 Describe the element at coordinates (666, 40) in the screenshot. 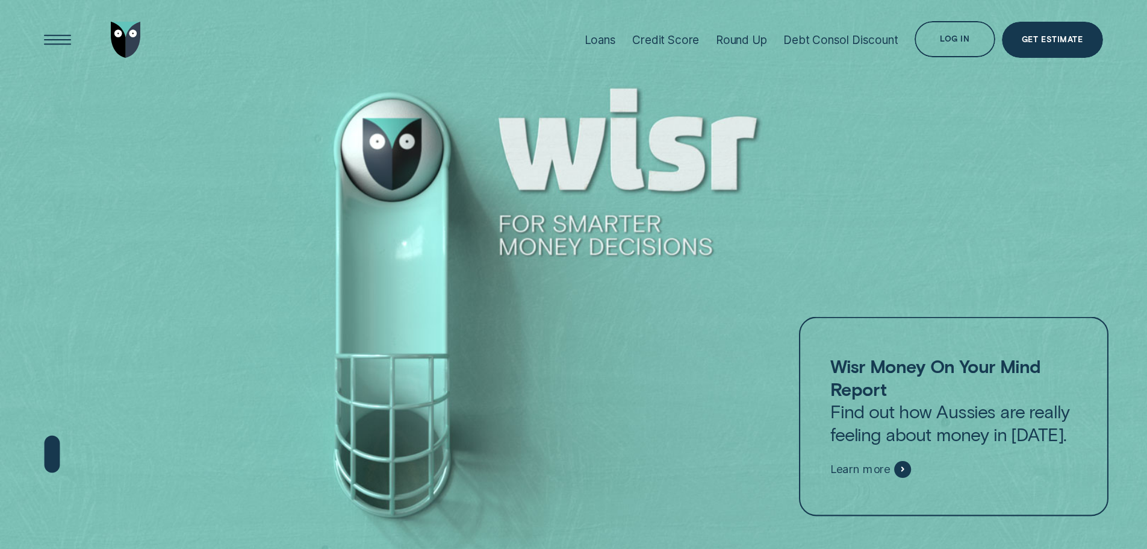

I see `div: Credit Score` at that location.